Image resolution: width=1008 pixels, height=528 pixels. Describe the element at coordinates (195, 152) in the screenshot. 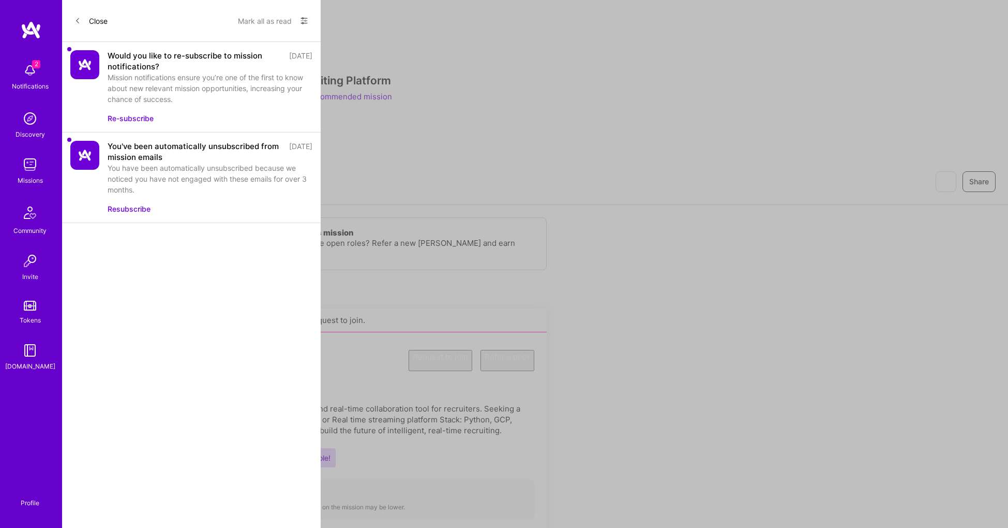

I see `div: You've been automatically unsubscribed from mission emails` at that location.